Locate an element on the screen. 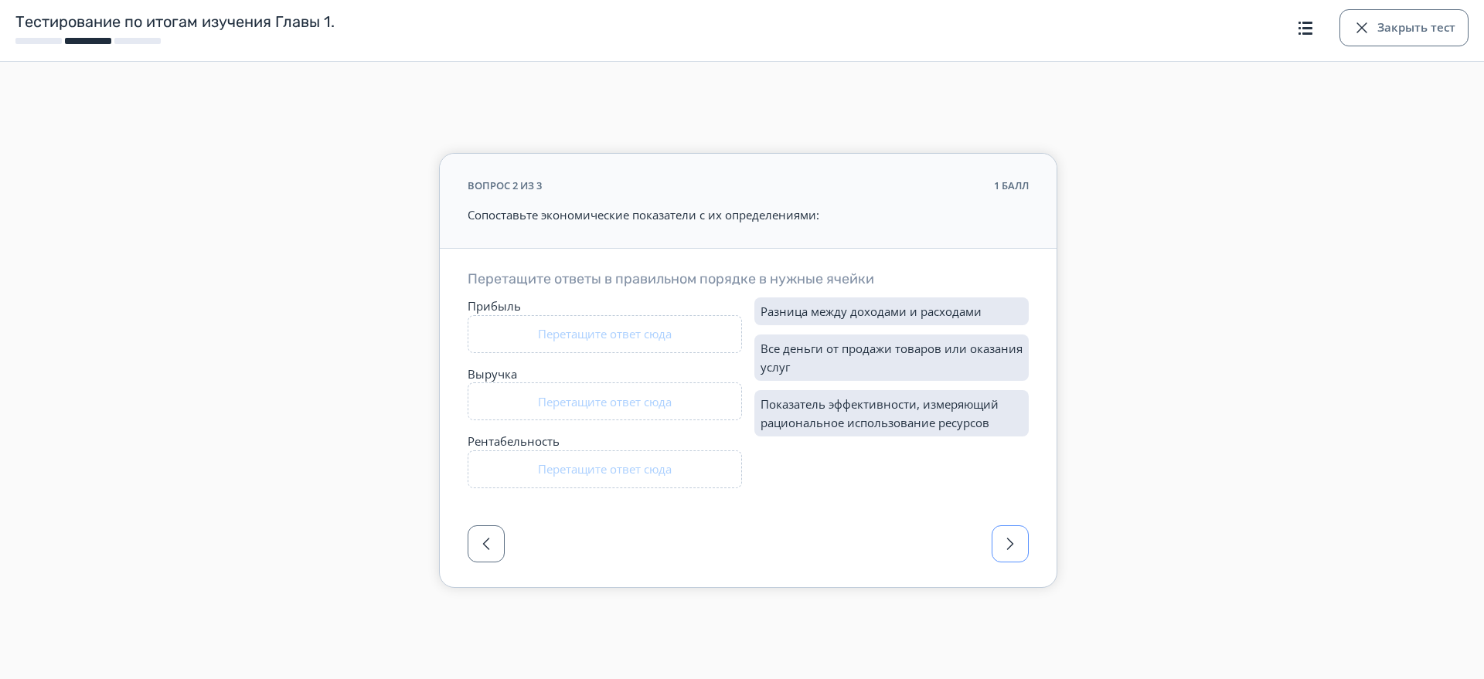 The image size is (1484, 679). button: Закрыть тест is located at coordinates (1403, 28).